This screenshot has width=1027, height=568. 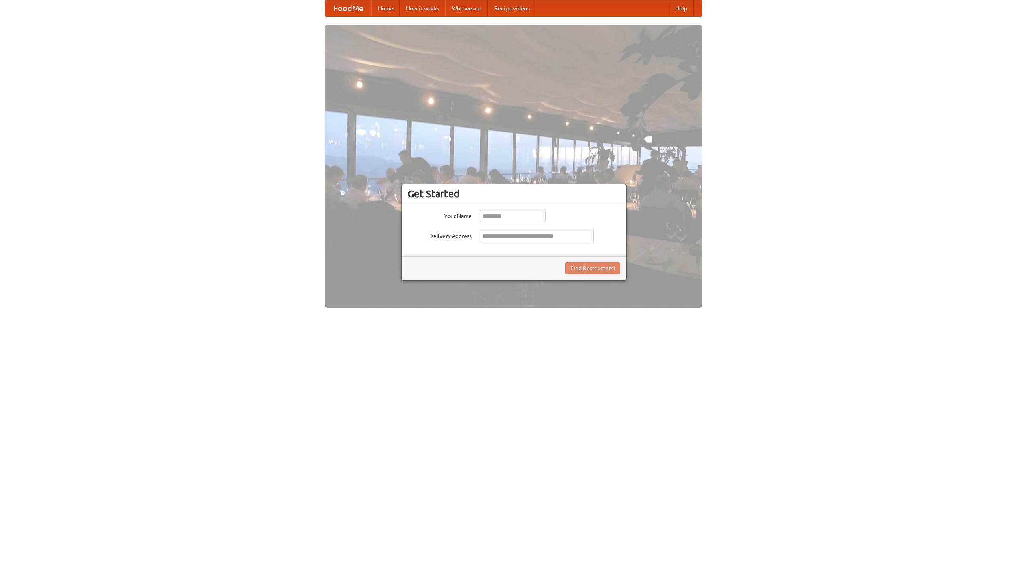 What do you see at coordinates (467, 8) in the screenshot?
I see `a: Who we are` at bounding box center [467, 8].